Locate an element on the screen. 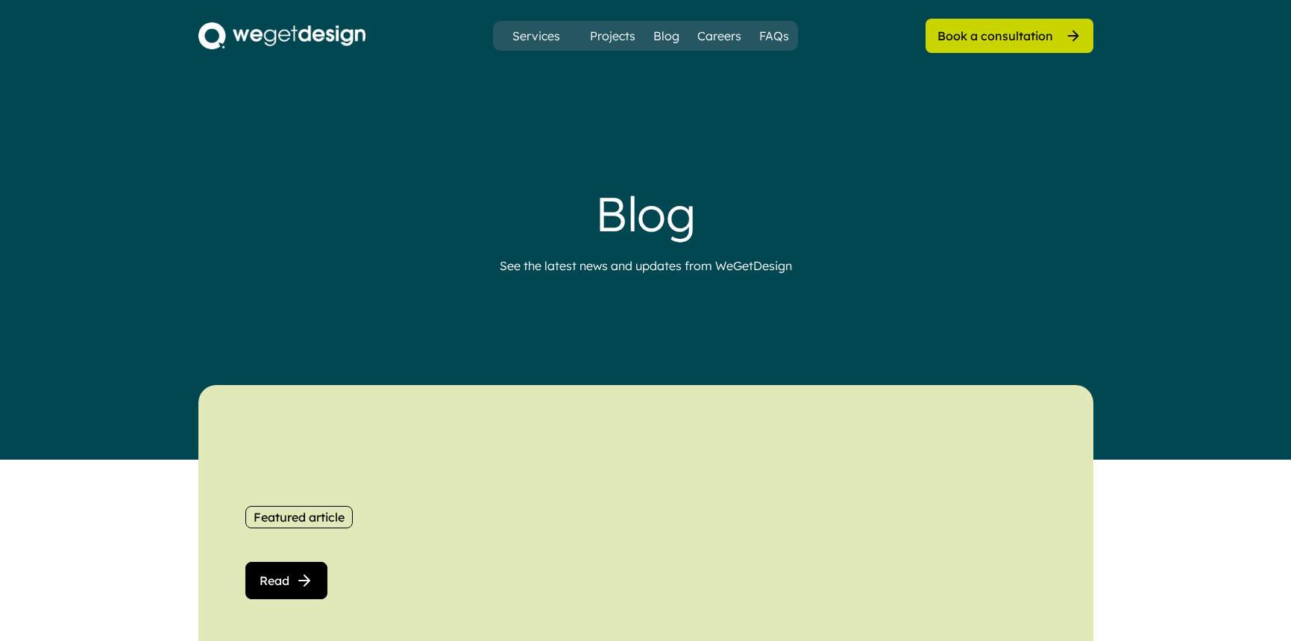 This screenshot has height=641, width=1291. div: Projects is located at coordinates (612, 36).